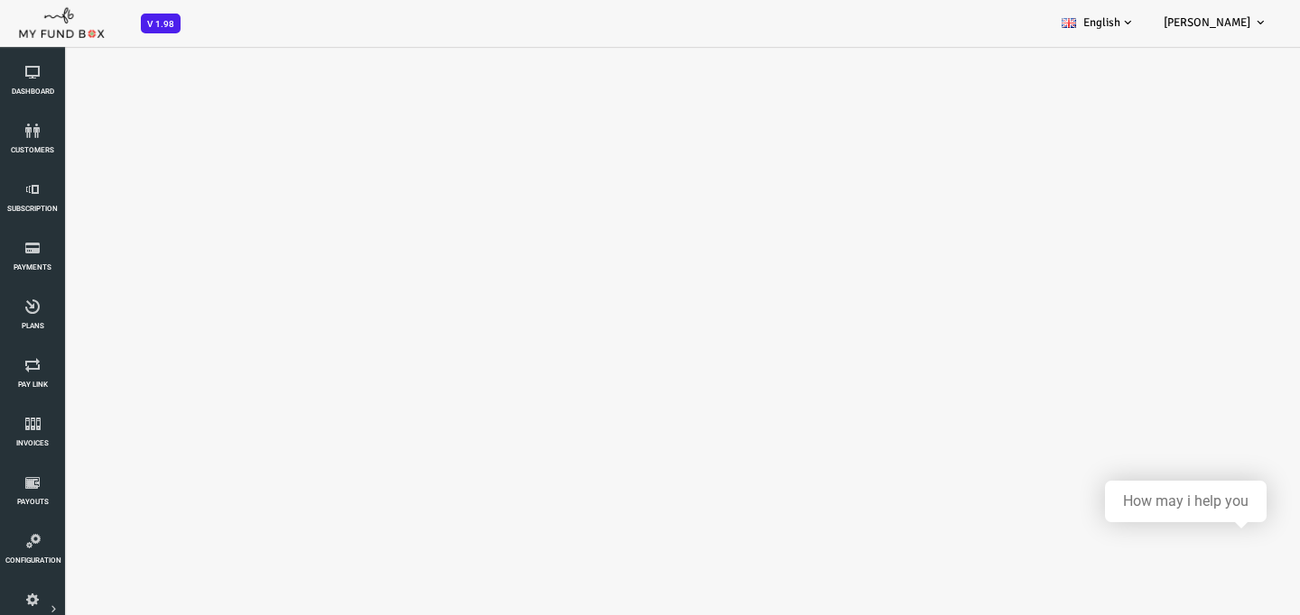  I want to click on img: mfboff.png, so click(61, 21).